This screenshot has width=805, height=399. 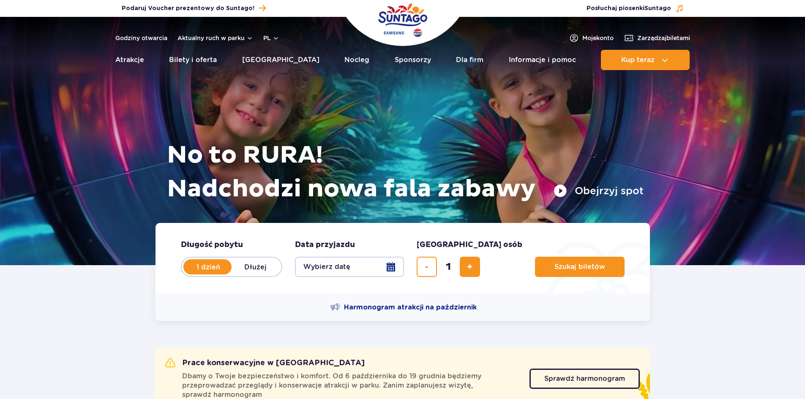 I want to click on input: liczba biletów, so click(x=448, y=267).